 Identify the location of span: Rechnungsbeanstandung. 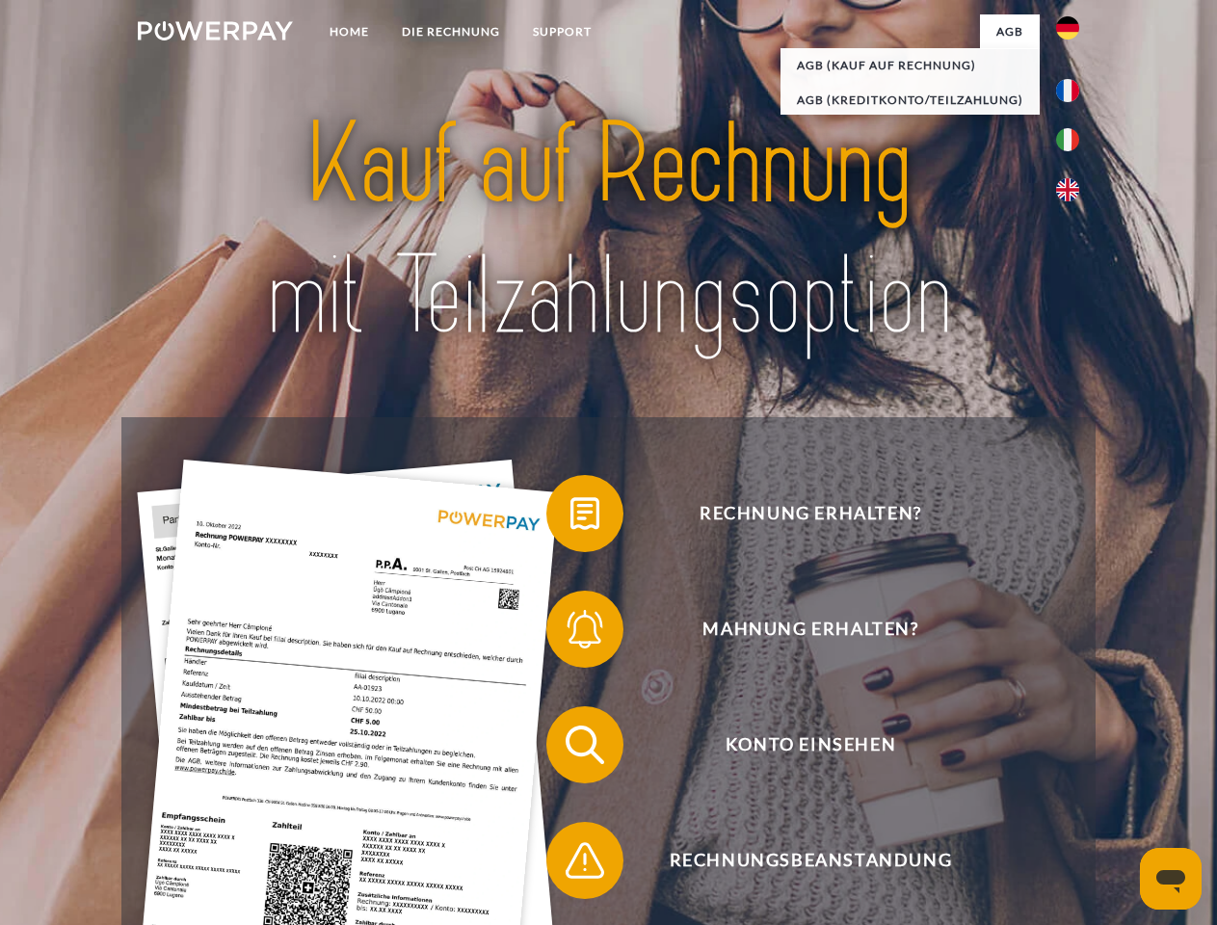
(810, 860).